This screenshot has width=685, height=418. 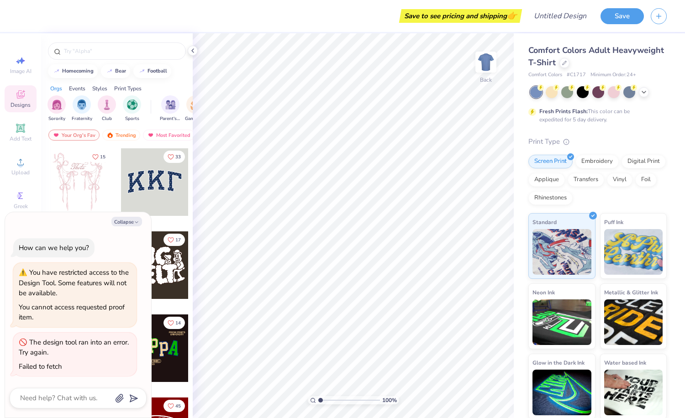 I want to click on span: 17, so click(x=178, y=240).